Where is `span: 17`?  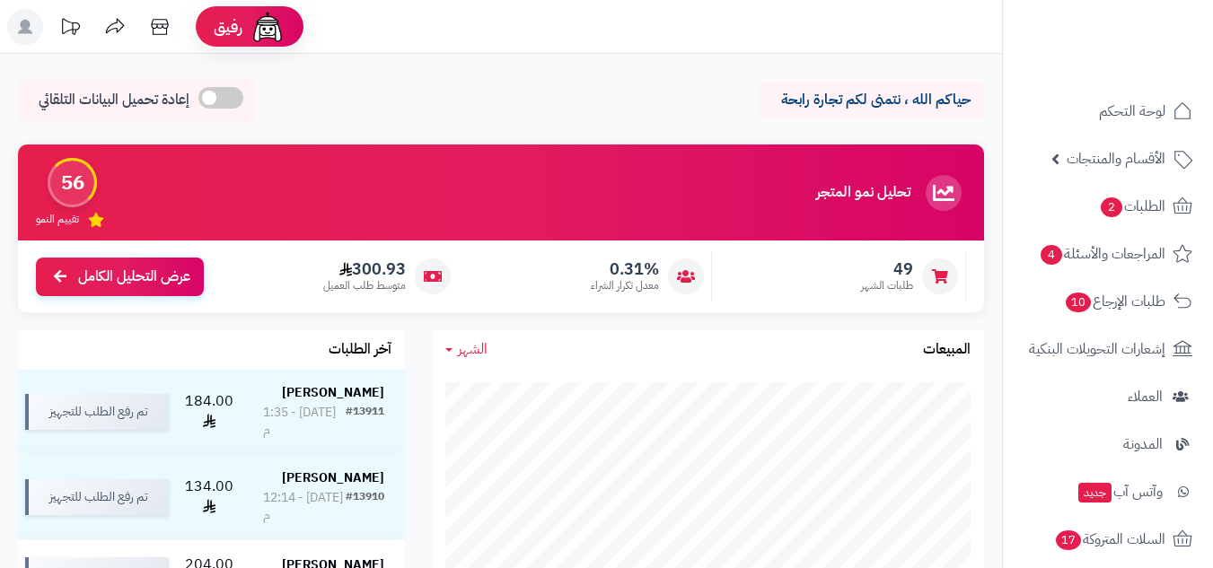 span: 17 is located at coordinates (1069, 541).